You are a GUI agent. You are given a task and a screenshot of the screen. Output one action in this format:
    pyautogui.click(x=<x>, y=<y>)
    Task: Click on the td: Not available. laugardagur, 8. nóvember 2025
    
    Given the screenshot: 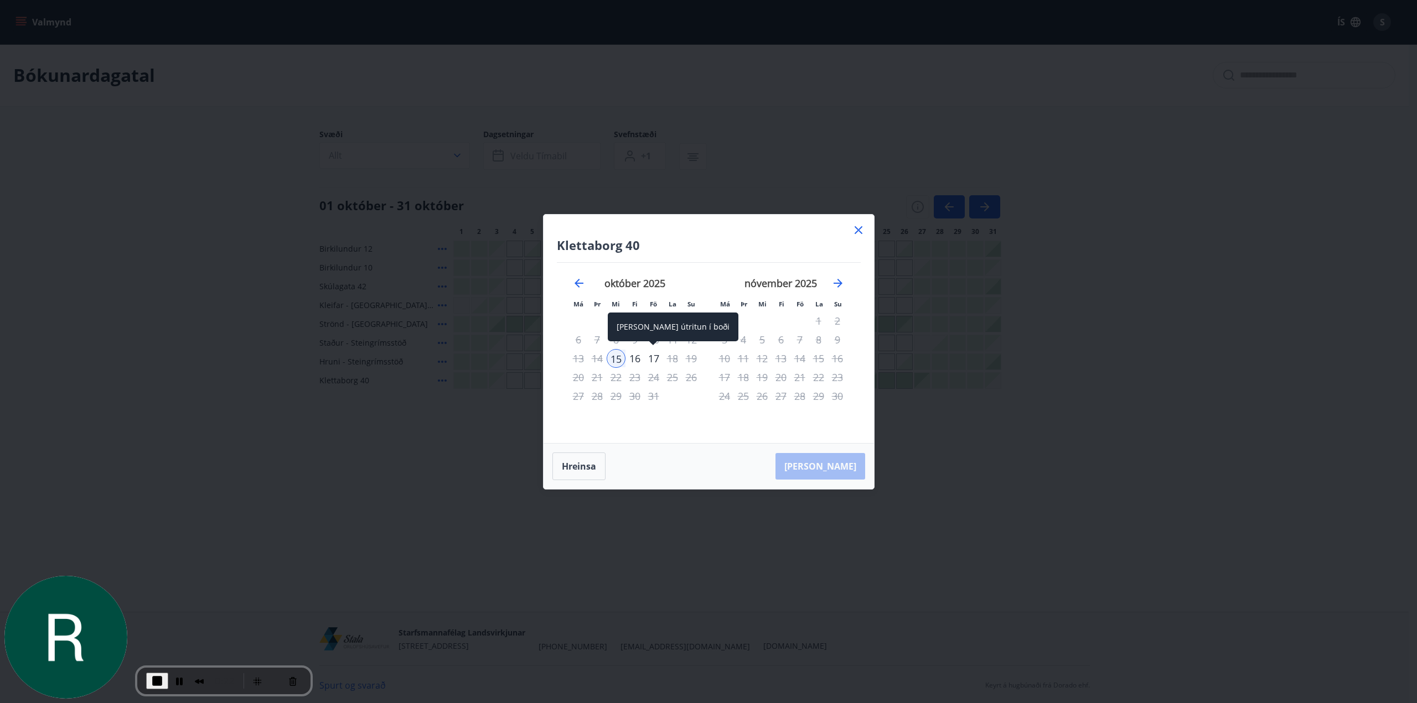 What is the action you would take?
    pyautogui.click(x=819, y=340)
    